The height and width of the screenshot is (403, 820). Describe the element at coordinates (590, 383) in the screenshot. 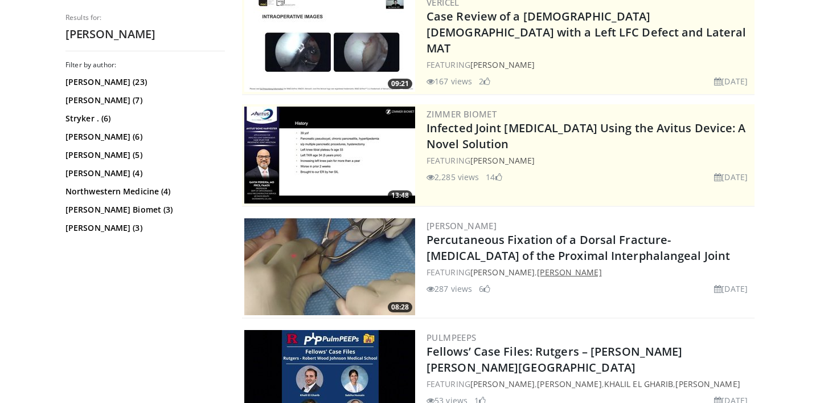

I see `div: FEATURING , , ,` at that location.